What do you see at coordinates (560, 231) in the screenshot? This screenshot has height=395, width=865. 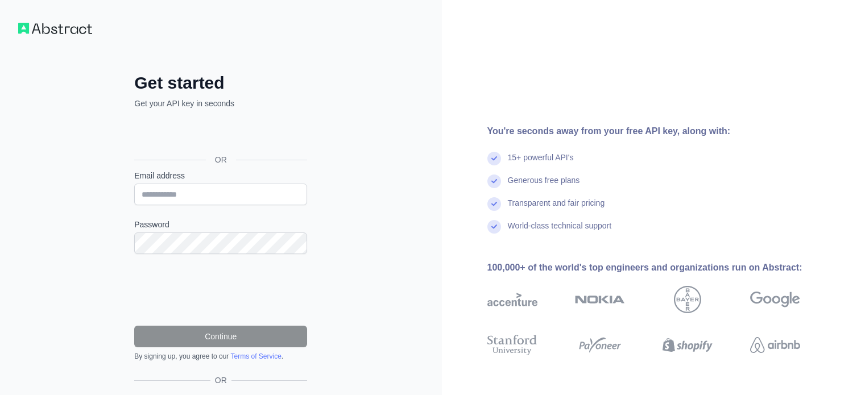 I see `div: World-class technical support` at bounding box center [560, 231].